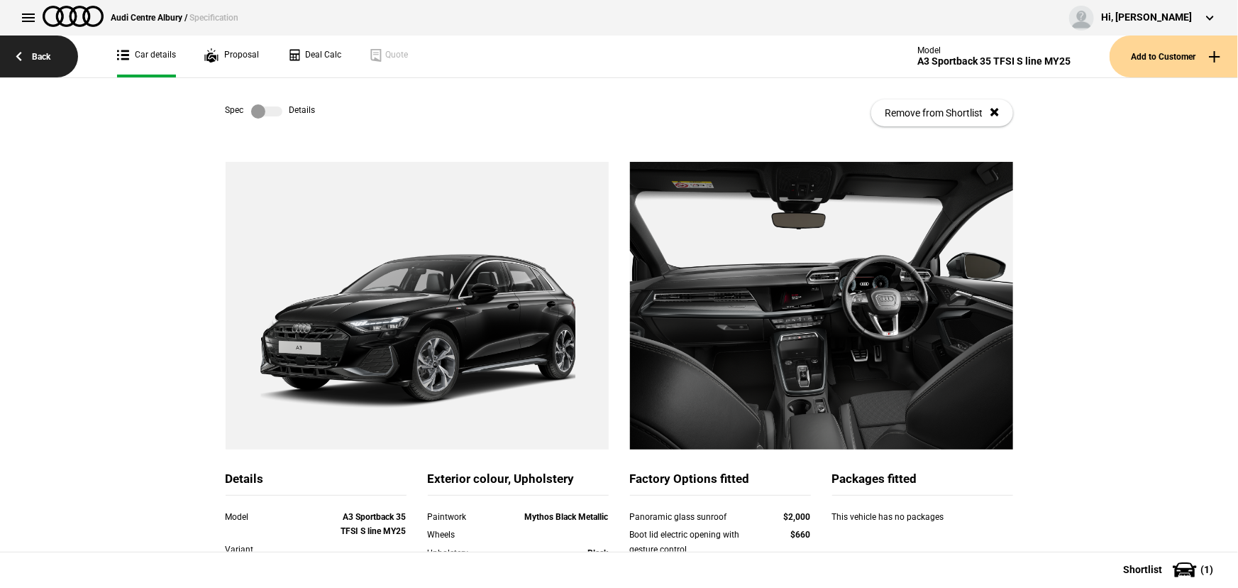 This screenshot has height=588, width=1238. Describe the element at coordinates (798, 517) in the screenshot. I see `strong: $2,000` at that location.